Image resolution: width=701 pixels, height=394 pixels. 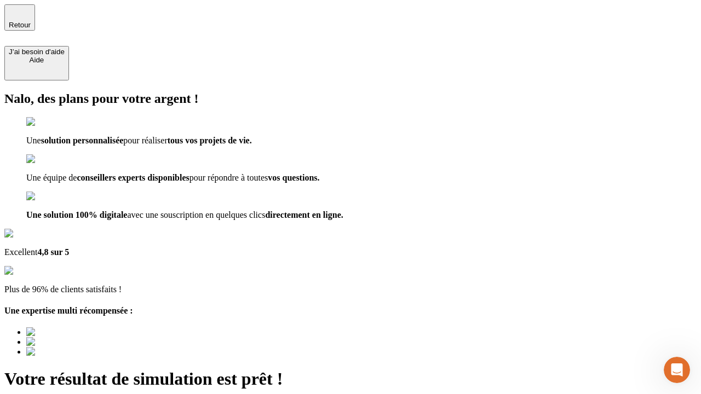 What do you see at coordinates (304, 215) in the screenshot?
I see `span: directement en ligne.` at bounding box center [304, 215].